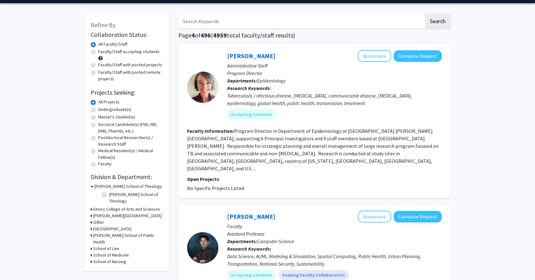  Describe the element at coordinates (129, 52) in the screenshot. I see `label: Faculty/Staff accepting students` at that location.